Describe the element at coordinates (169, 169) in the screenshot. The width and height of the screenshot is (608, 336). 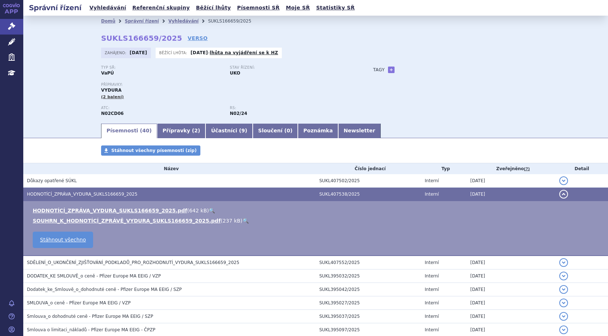
I see `th: Název` at that location.